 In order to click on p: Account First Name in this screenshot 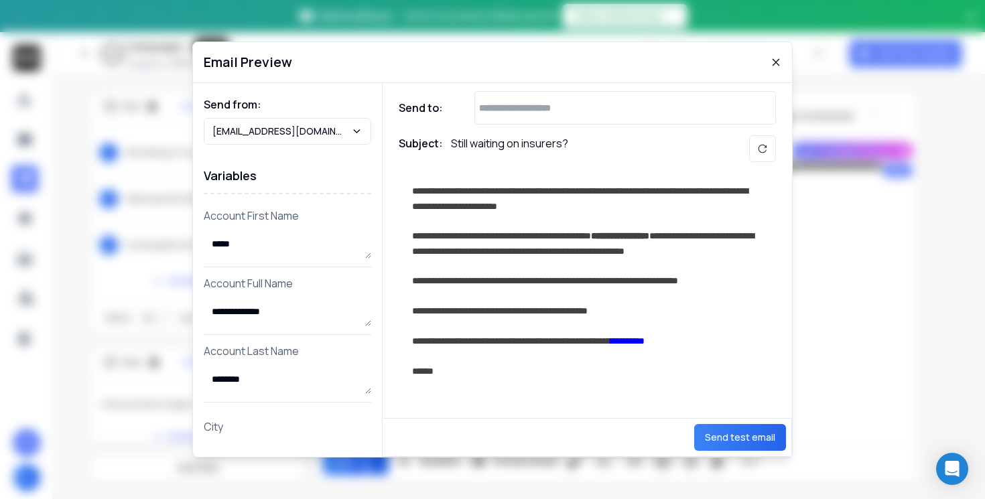, I will do `click(288, 216)`.